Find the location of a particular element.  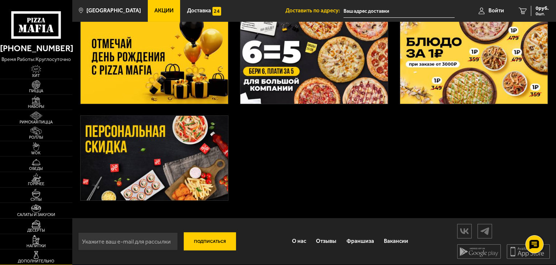

a: Отзывы is located at coordinates (327, 242).